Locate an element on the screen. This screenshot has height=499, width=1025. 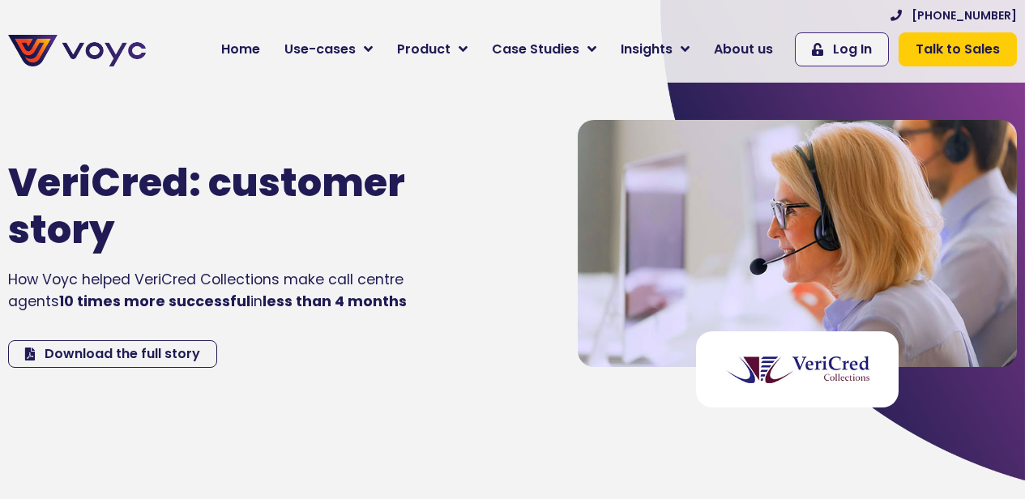
a: Talk to Sales is located at coordinates (958, 49).